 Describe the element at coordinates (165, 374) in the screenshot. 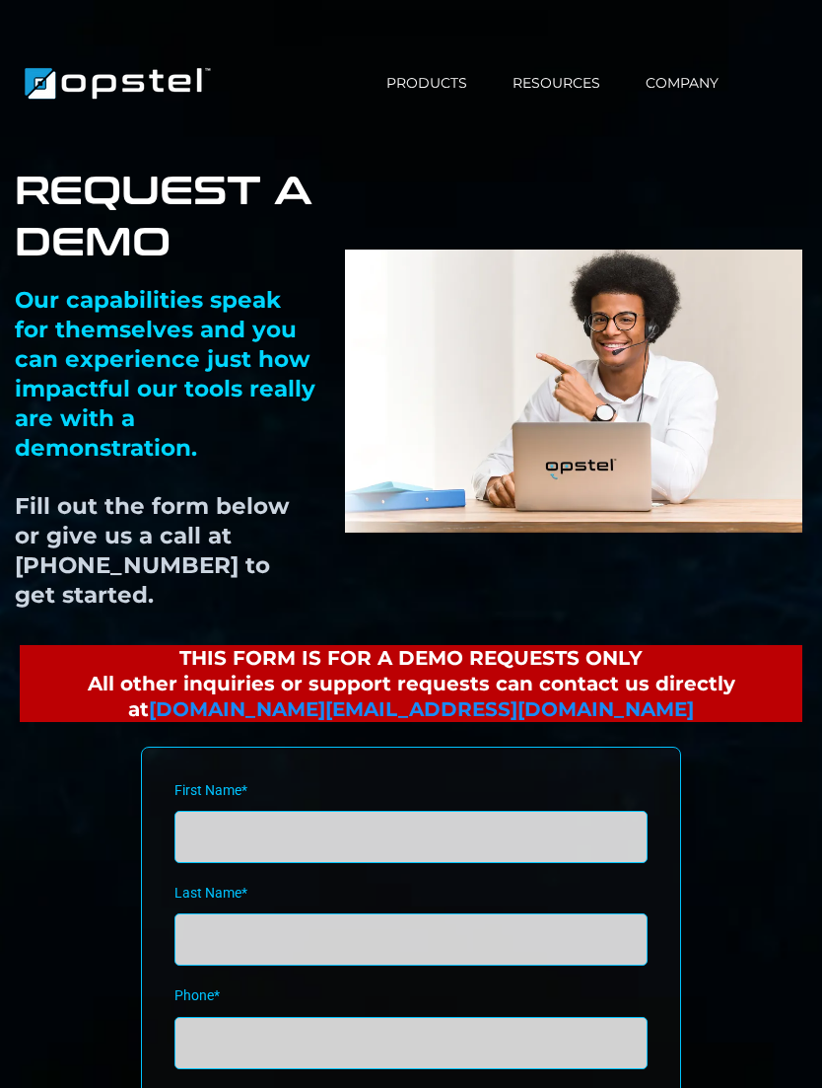

I see `strong: Our capabilities speak for themselves and you can experience just how impactful our tools really ...` at that location.